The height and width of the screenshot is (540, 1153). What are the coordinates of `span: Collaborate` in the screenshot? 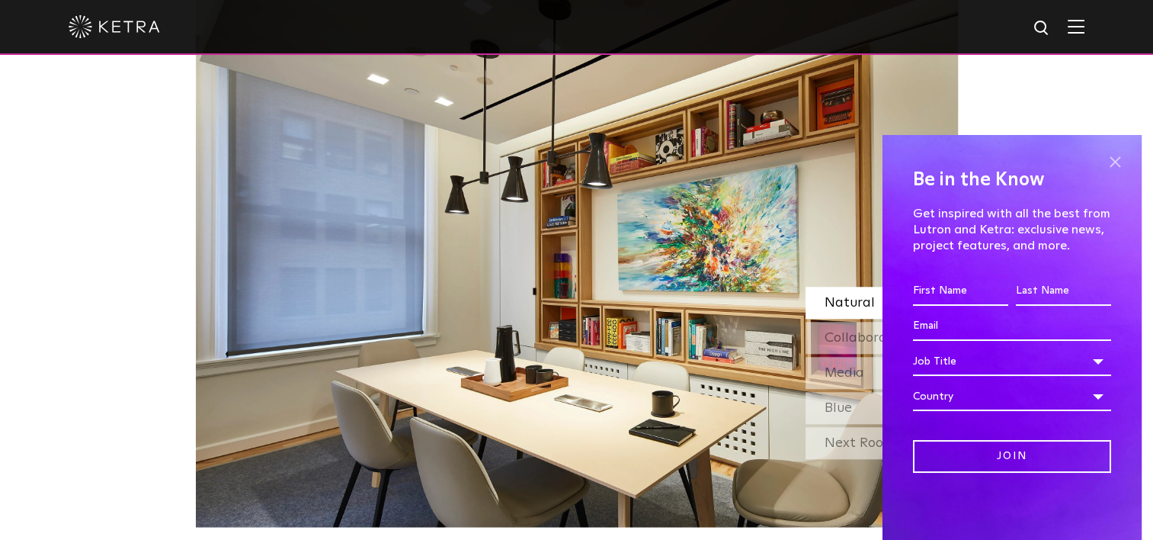 It's located at (863, 338).